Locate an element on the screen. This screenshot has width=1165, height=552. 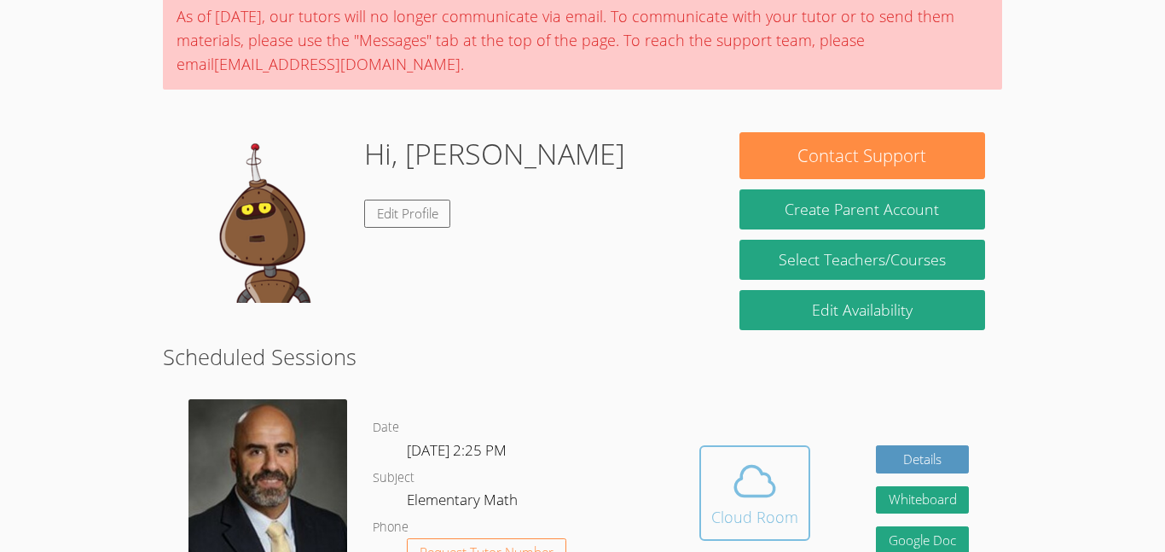
button: Contact Support is located at coordinates (862, 155).